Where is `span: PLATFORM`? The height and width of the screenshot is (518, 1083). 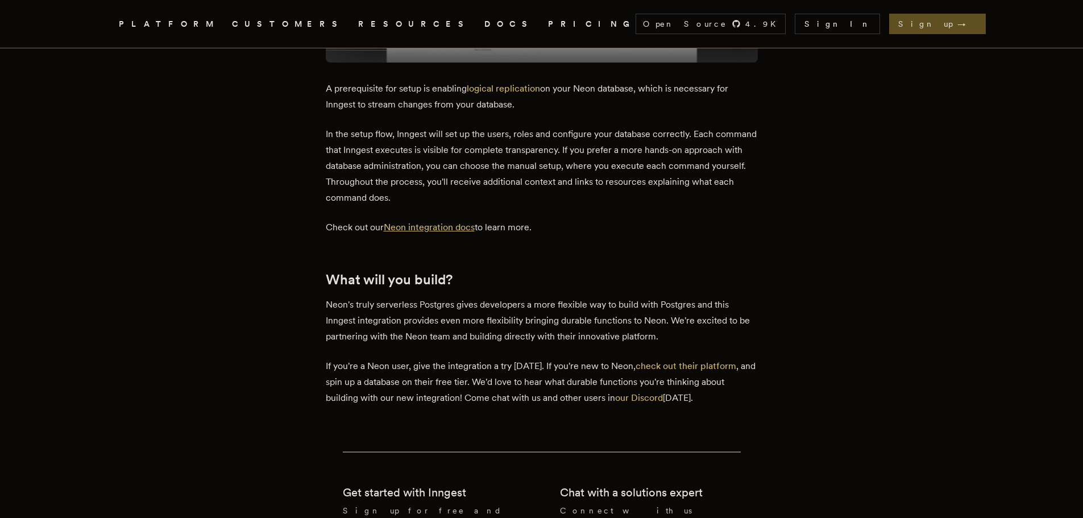
span: PLATFORM is located at coordinates (168, 24).